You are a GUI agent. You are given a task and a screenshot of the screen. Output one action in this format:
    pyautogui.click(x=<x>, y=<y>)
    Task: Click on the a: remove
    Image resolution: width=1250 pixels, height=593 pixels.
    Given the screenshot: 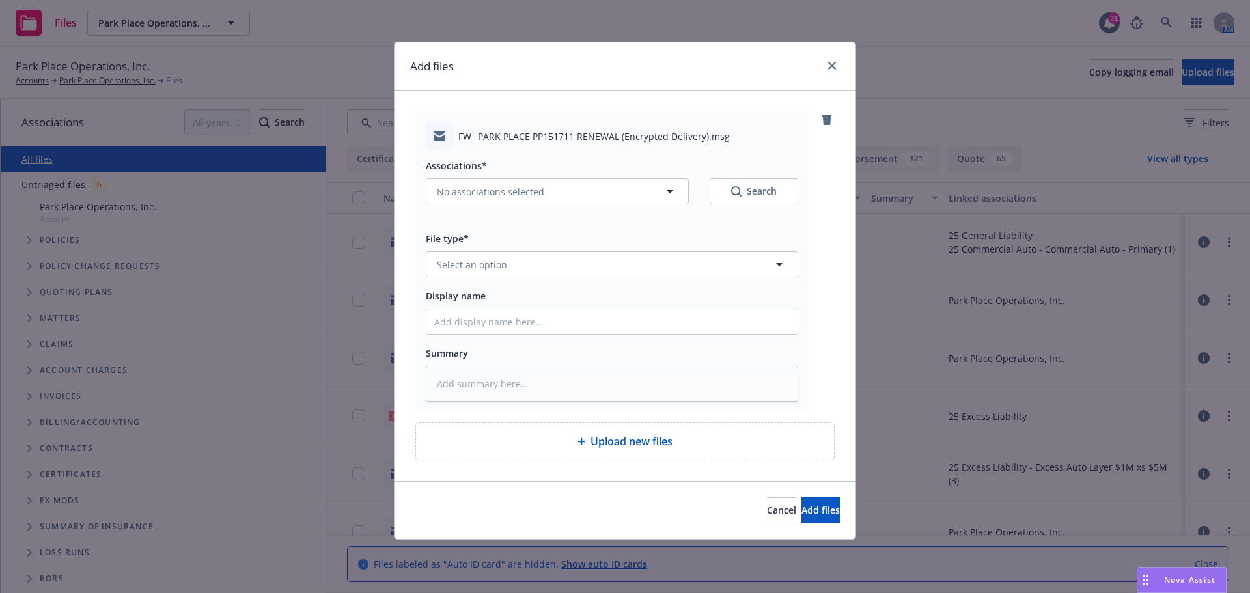 What is the action you would take?
    pyautogui.click(x=827, y=120)
    